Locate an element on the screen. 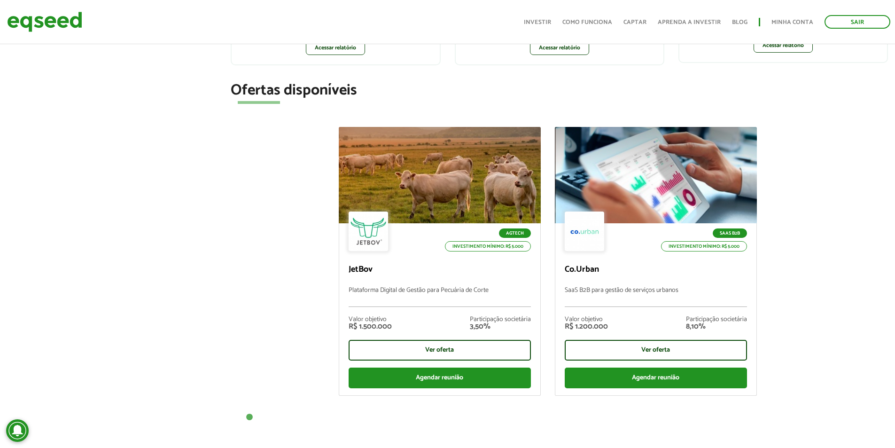 This screenshot has height=448, width=895. a: Agtech Investimento mínimo: R$ 5.000 JetBov Plataforma Digital de Gestão para Pecuária de Corte V... is located at coordinates (440, 261).